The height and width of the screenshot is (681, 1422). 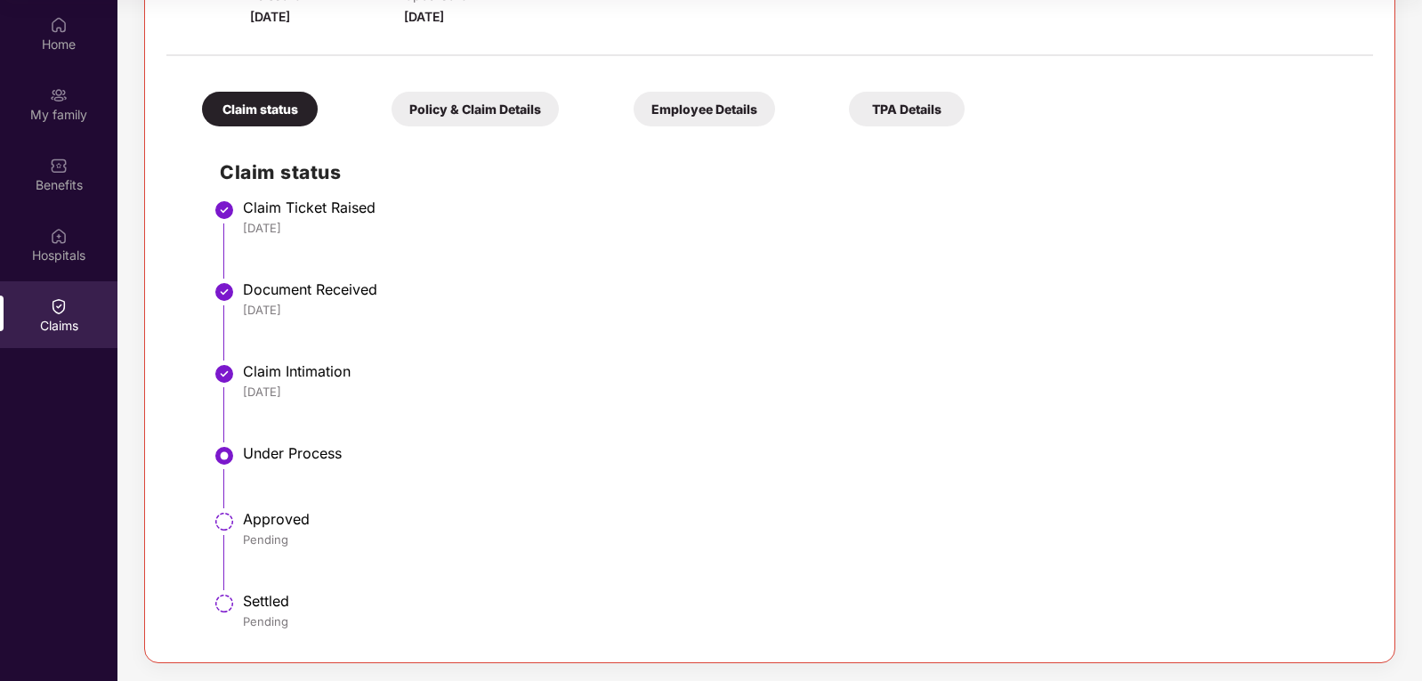 I want to click on div: Policy & Claim Details, so click(x=475, y=109).